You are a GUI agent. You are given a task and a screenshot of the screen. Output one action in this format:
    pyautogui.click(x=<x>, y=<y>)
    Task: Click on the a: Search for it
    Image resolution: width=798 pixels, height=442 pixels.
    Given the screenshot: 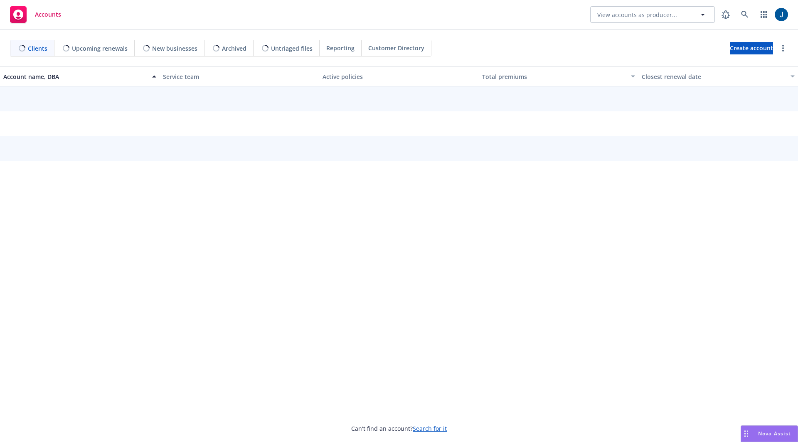 What is the action you would take?
    pyautogui.click(x=430, y=429)
    